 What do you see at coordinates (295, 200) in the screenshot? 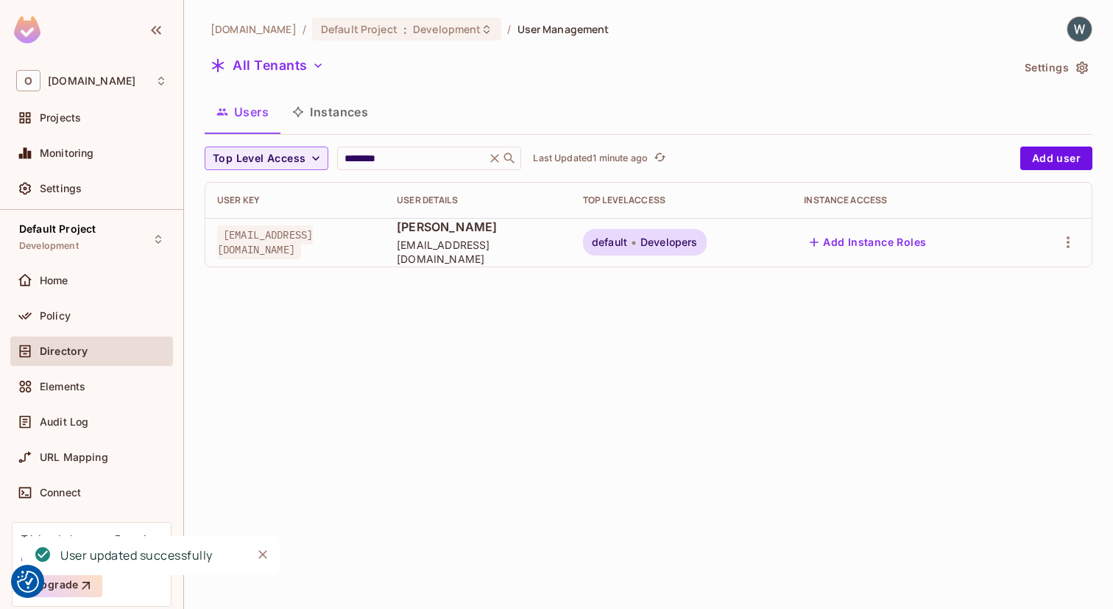
I see `div: User Key` at bounding box center [295, 200].